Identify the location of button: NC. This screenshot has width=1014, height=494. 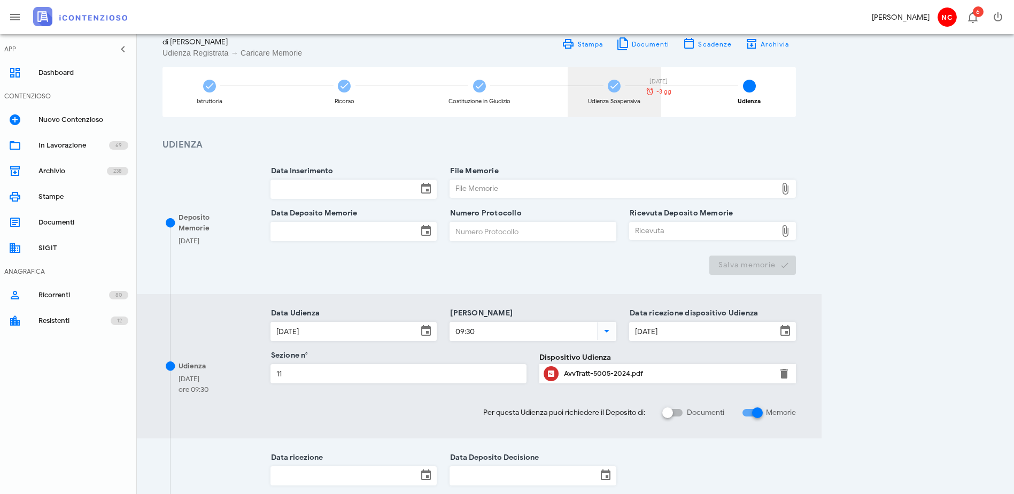
(947, 17).